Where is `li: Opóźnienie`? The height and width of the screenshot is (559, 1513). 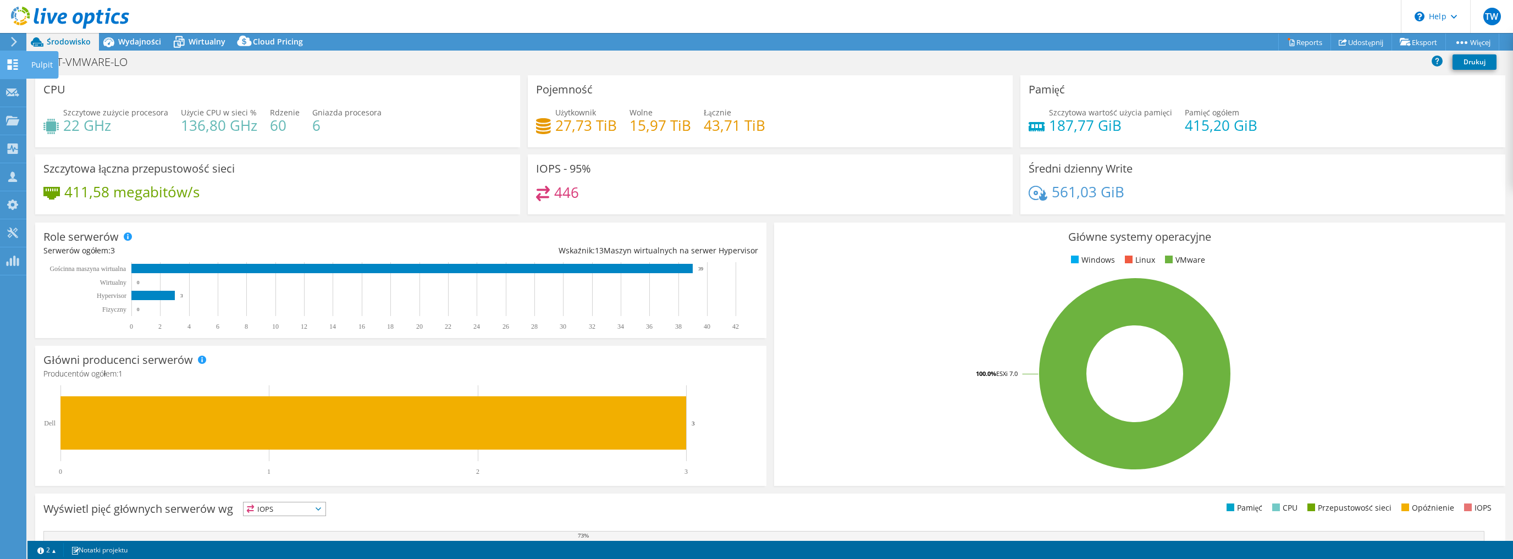 li: Opóźnienie is located at coordinates (1426, 508).